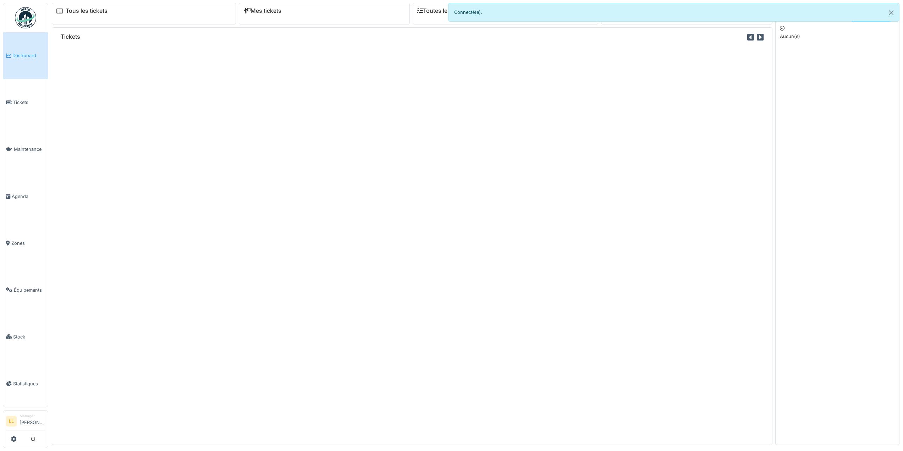 The height and width of the screenshot is (451, 903). Describe the element at coordinates (29, 384) in the screenshot. I see `span: Statistiques` at that location.